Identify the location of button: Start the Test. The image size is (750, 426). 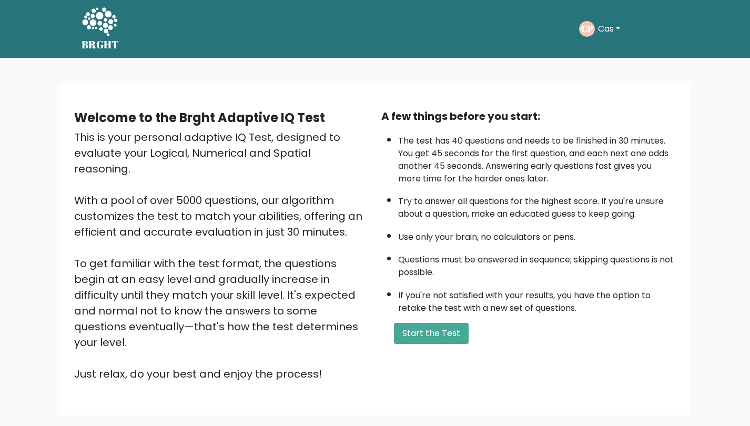
(431, 333).